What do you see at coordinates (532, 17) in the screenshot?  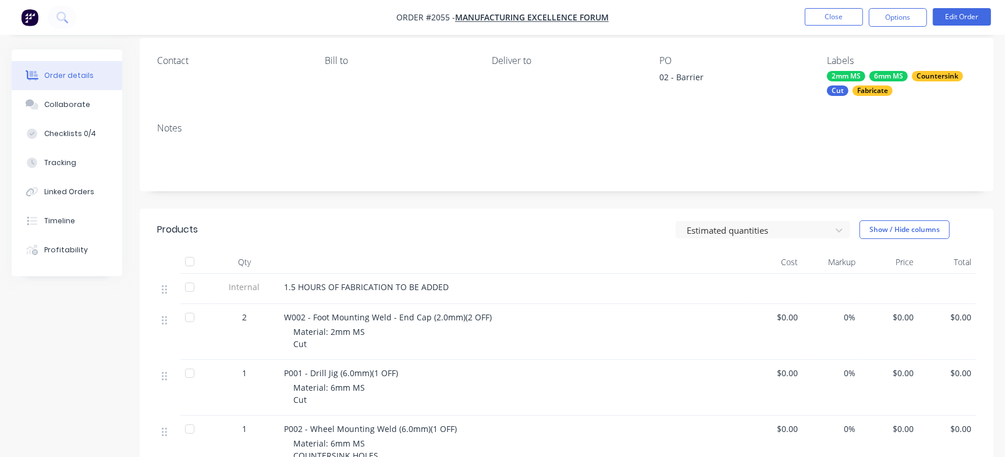 I see `span: Manufacturing Excellence Forum` at bounding box center [532, 17].